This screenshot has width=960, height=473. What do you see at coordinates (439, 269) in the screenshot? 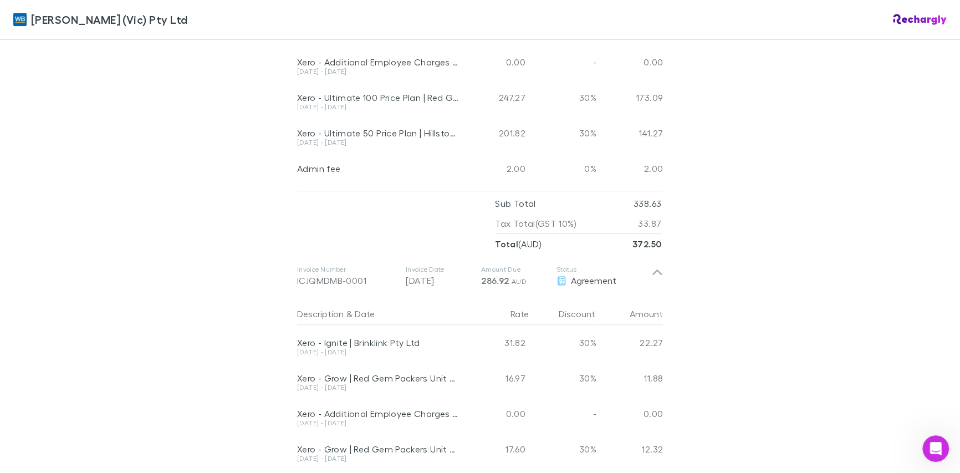
I see `p: Invoice Date` at bounding box center [439, 269].